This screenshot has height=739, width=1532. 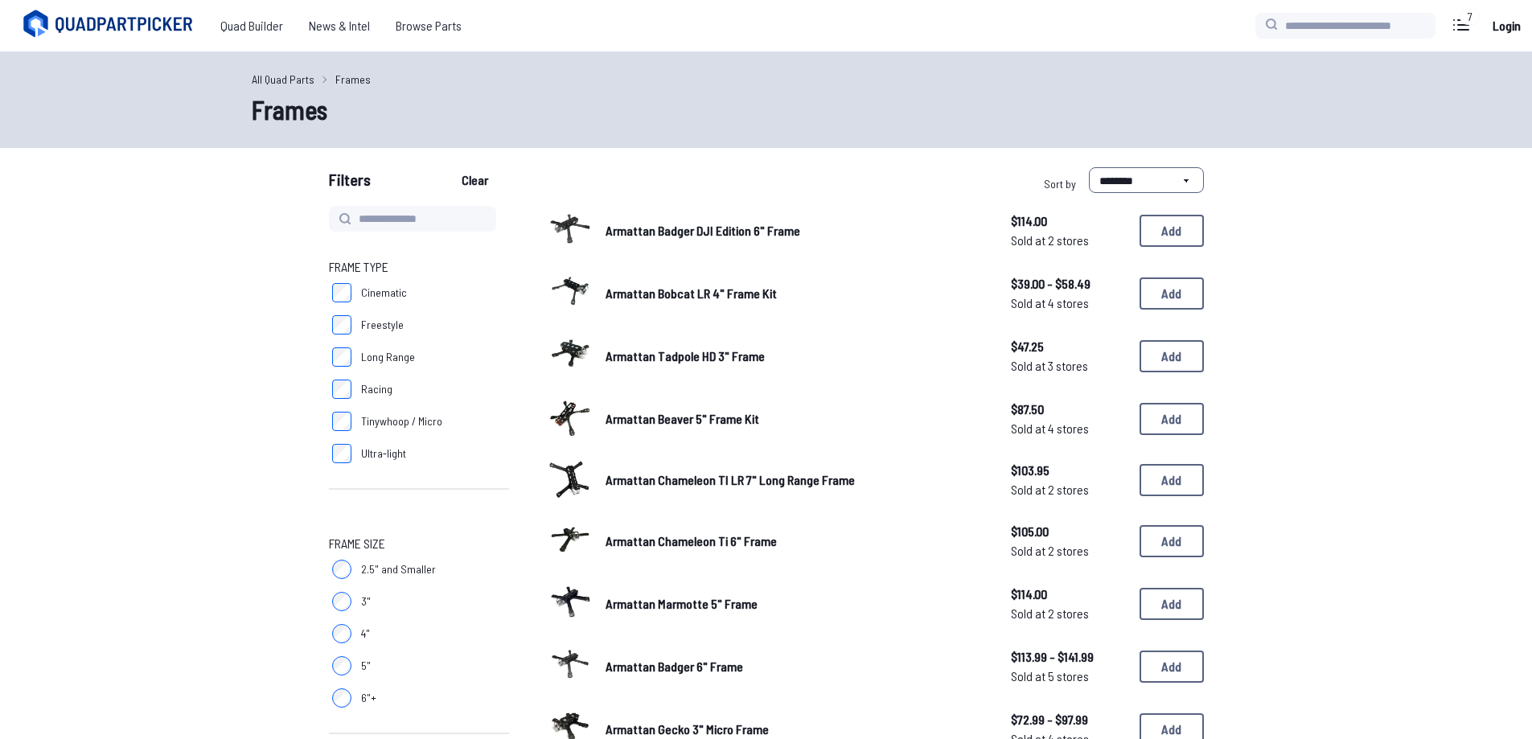 What do you see at coordinates (252, 26) in the screenshot?
I see `span: Quad Builder` at bounding box center [252, 26].